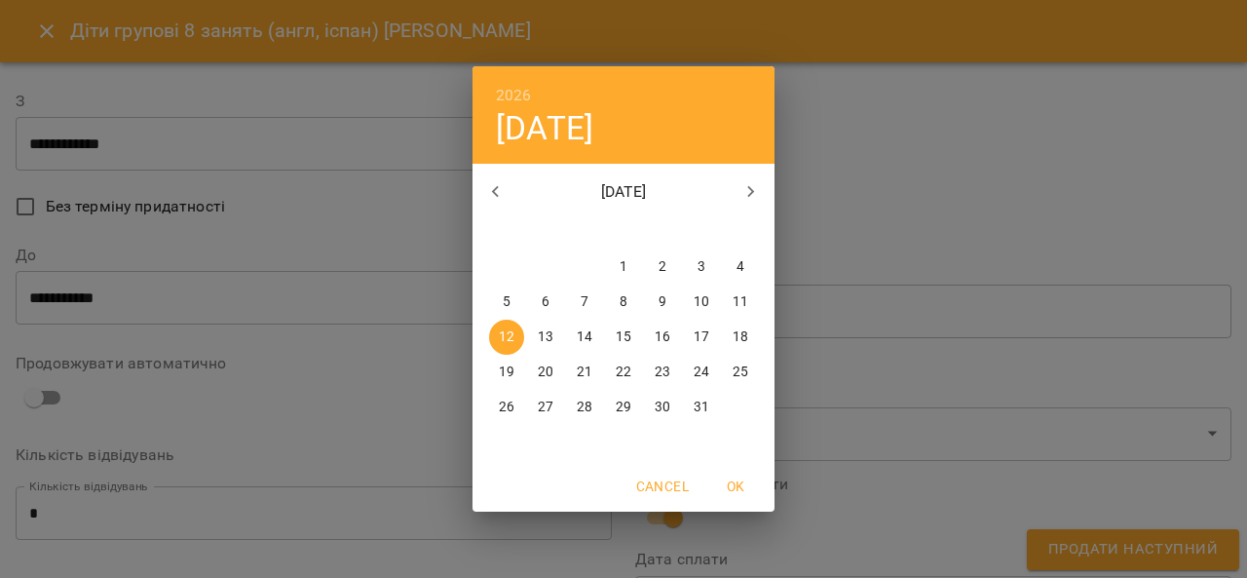 The image size is (1247, 578). Describe the element at coordinates (623, 302) in the screenshot. I see `p: 8` at that location.